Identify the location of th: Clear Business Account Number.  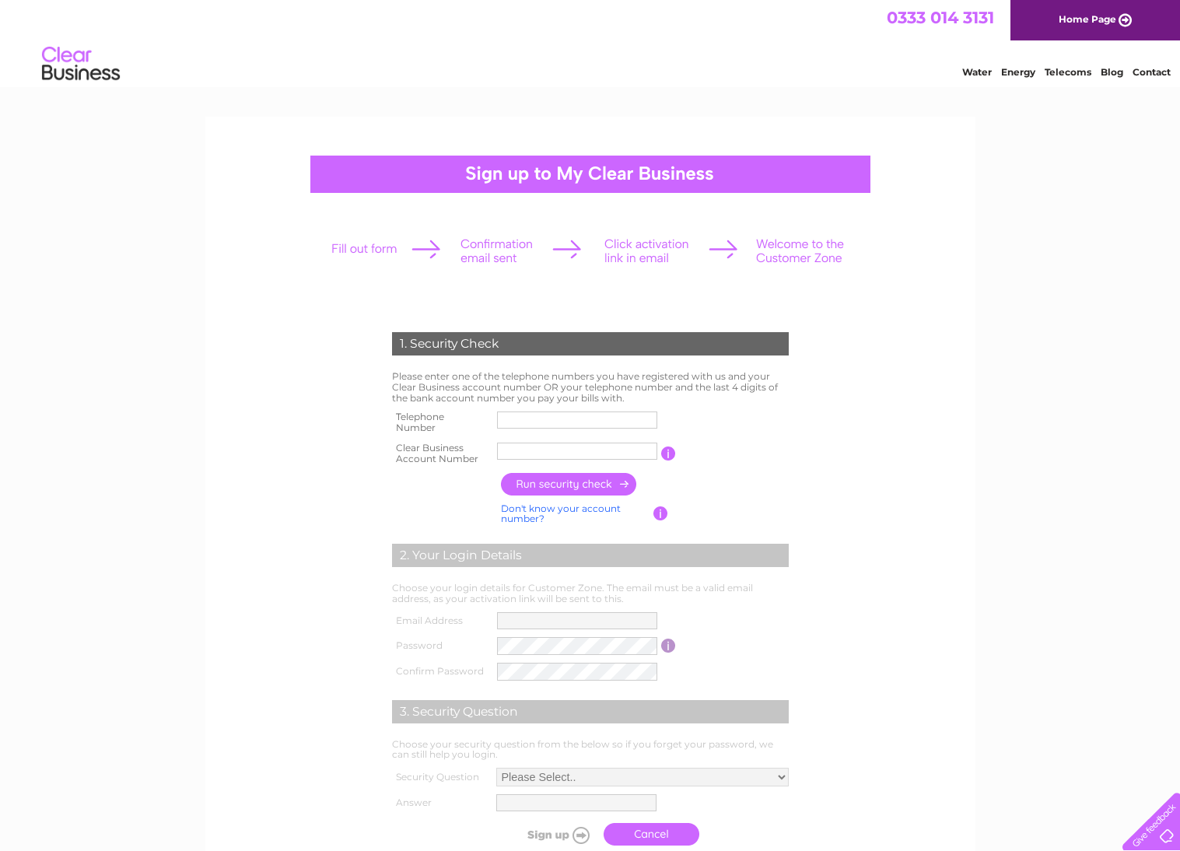
(441, 454).